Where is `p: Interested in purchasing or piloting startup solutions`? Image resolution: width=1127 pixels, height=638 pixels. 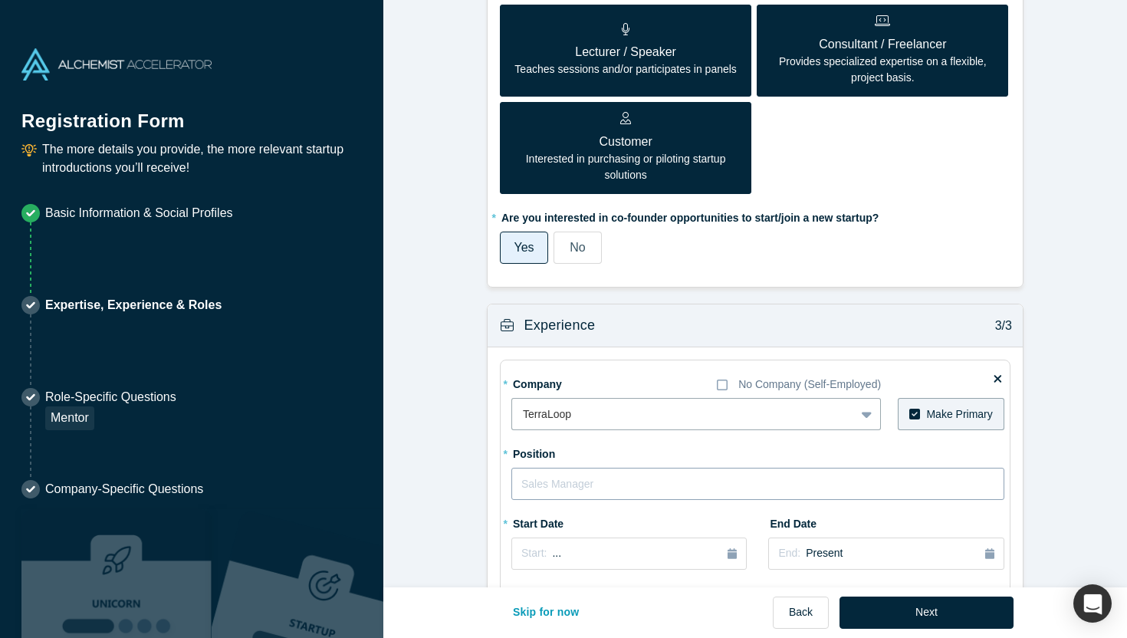
p: Interested in purchasing or piloting startup solutions is located at coordinates (626, 167).